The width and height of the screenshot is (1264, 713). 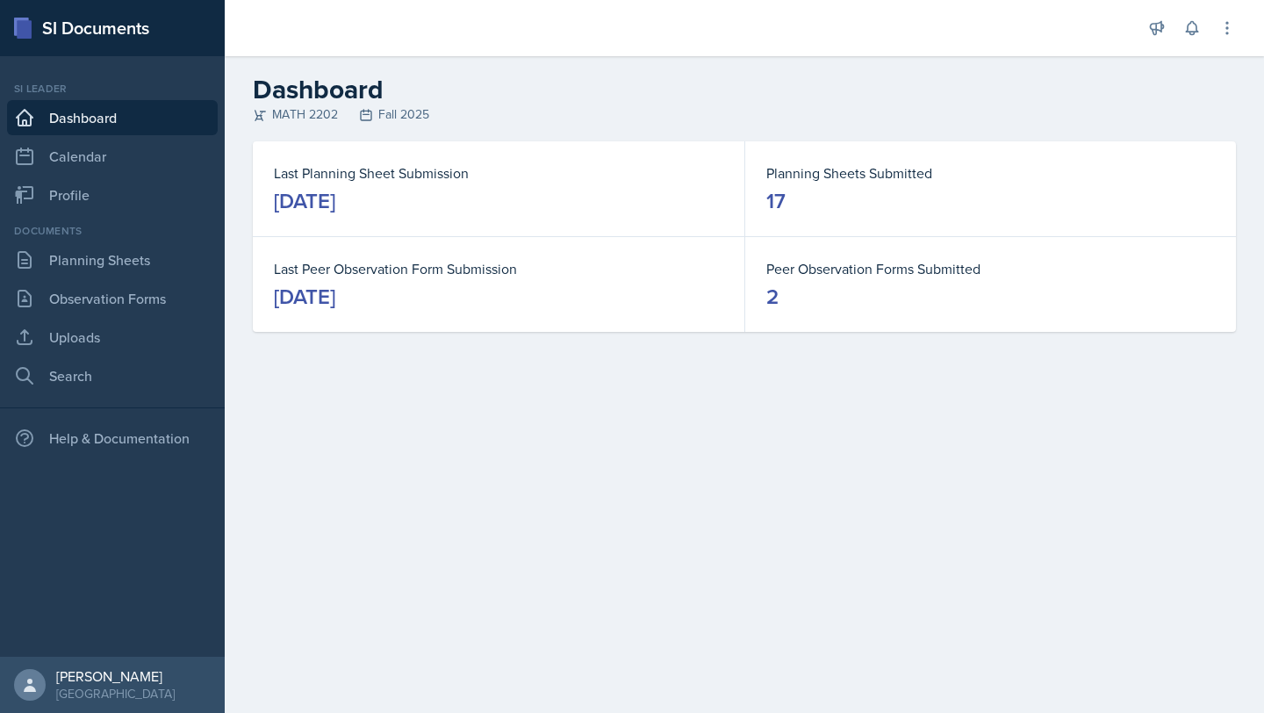 What do you see at coordinates (744, 114) in the screenshot?
I see `div: MATH 2202 Fall 2025` at bounding box center [744, 114].